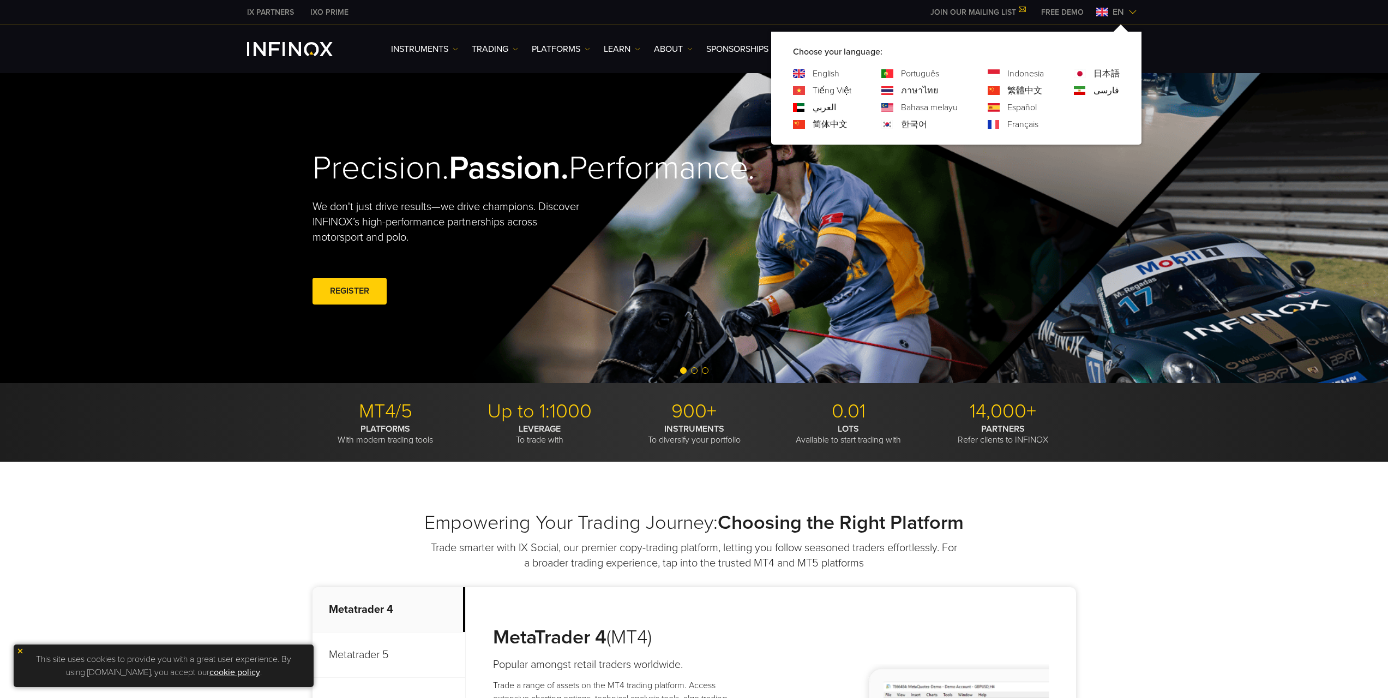  I want to click on h2: Precision. Performance., so click(484, 168).